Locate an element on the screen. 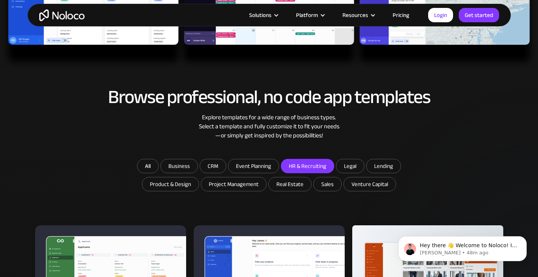 Image resolution: width=538 pixels, height=277 pixels. div: Explore templates for a wide range of business types. Select a template and fully customize it to... is located at coordinates (269, 126).